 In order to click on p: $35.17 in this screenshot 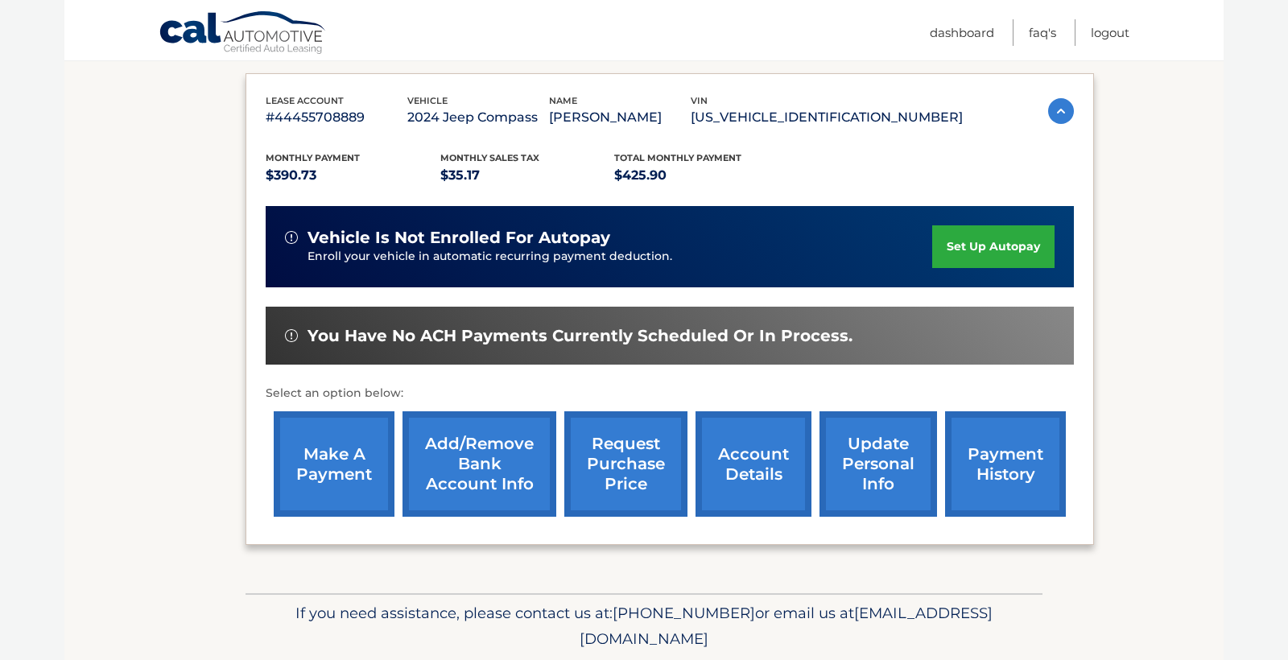, I will do `click(527, 175)`.